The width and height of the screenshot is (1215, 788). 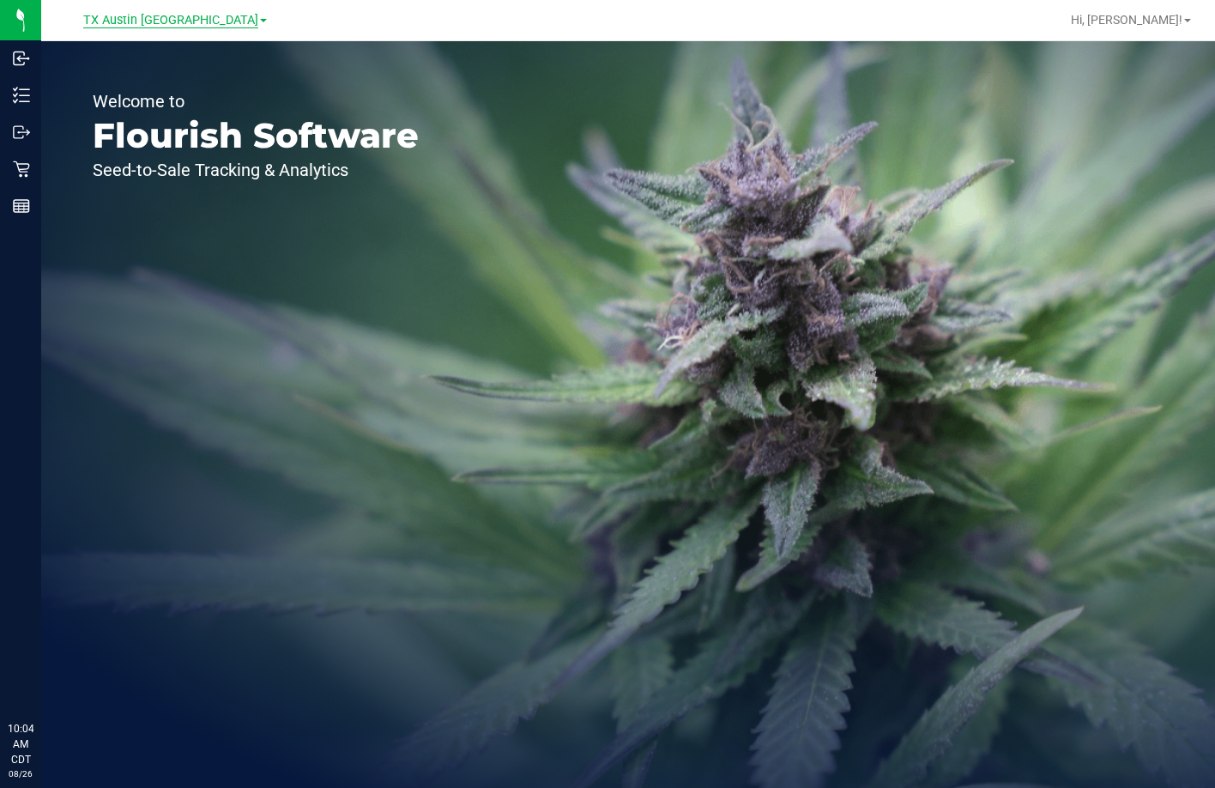 What do you see at coordinates (21, 206) in the screenshot?
I see `inline-svg: Reports` at bounding box center [21, 206].